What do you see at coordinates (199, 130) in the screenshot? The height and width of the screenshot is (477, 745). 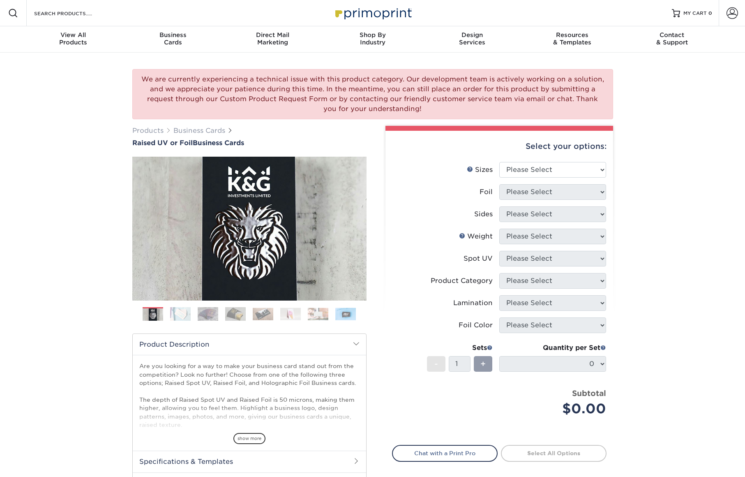 I see `a: Business Cards` at bounding box center [199, 130].